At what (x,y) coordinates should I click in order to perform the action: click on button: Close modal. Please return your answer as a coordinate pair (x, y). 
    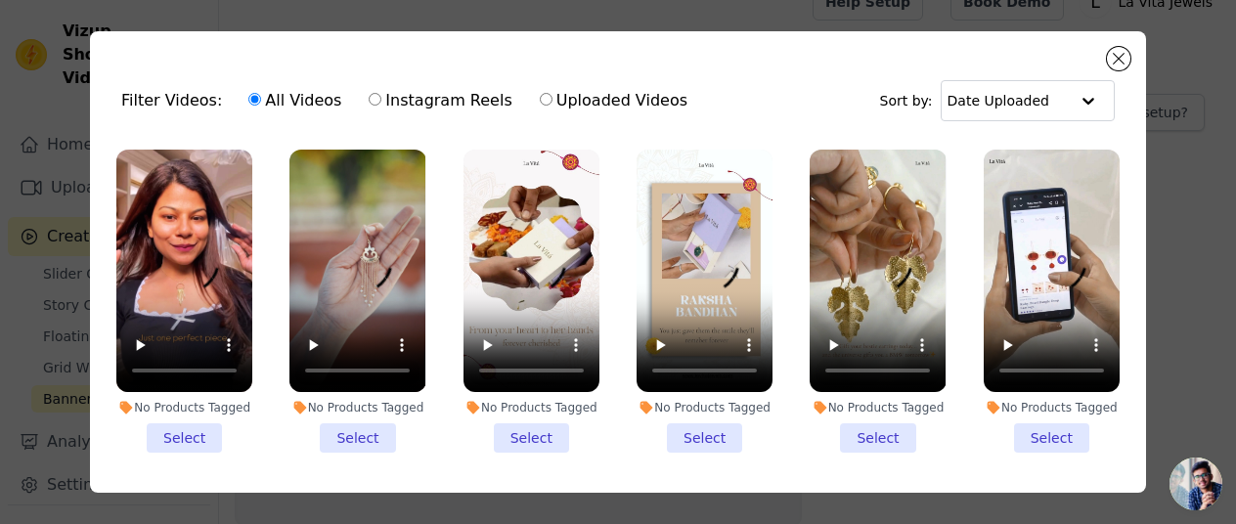
    Looking at the image, I should click on (1119, 59).